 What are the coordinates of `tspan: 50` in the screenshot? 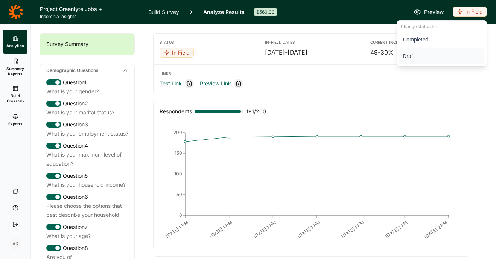 It's located at (179, 194).